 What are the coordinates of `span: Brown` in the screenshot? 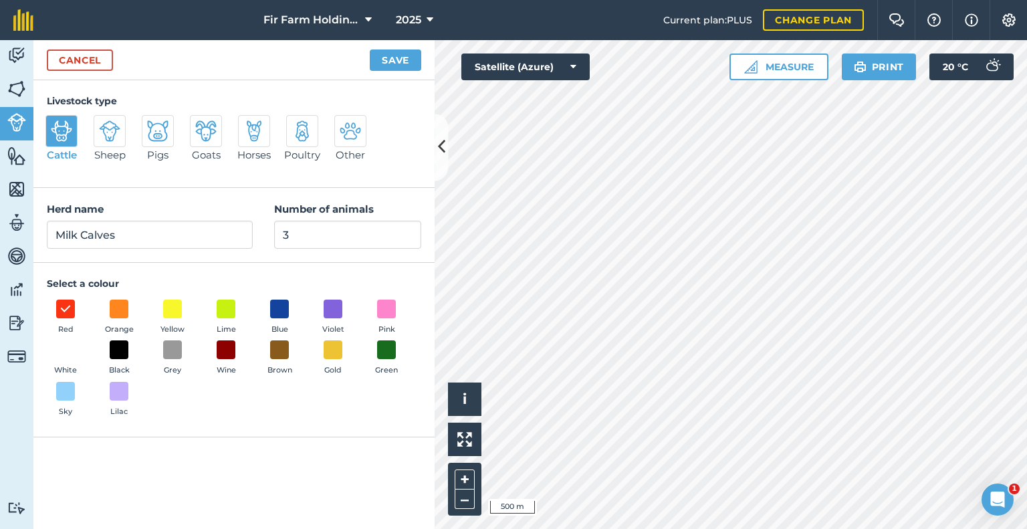 It's located at (280, 371).